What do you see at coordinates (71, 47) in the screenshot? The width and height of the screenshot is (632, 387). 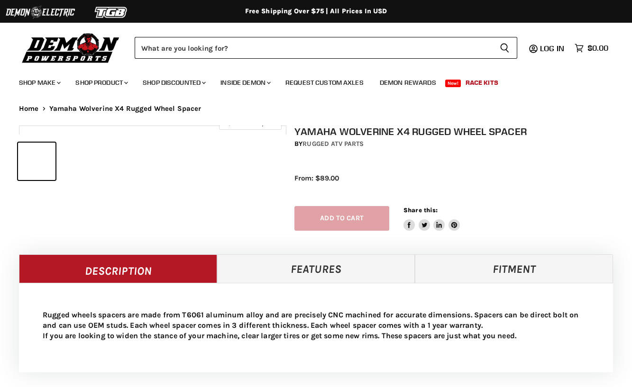 I see `img: Demon Powersports` at bounding box center [71, 47].